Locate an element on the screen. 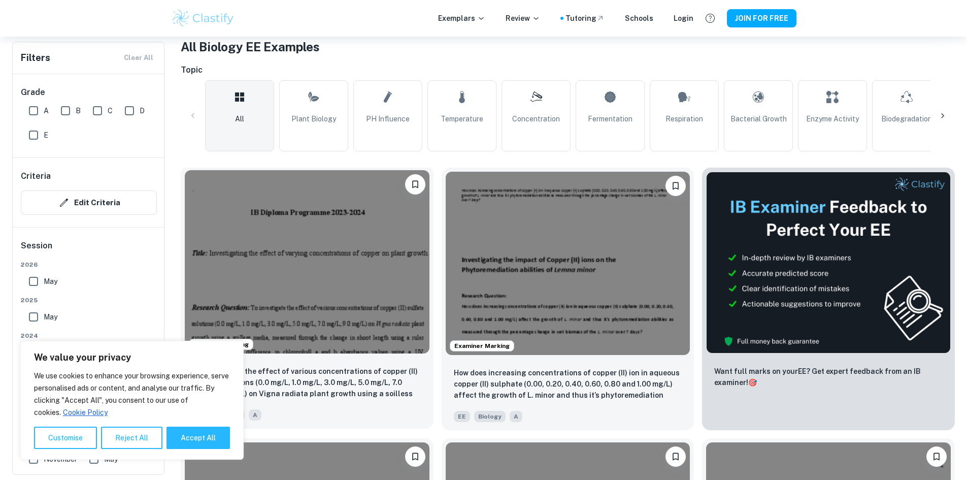 The height and width of the screenshot is (480, 967). div: Schools is located at coordinates (639, 18).